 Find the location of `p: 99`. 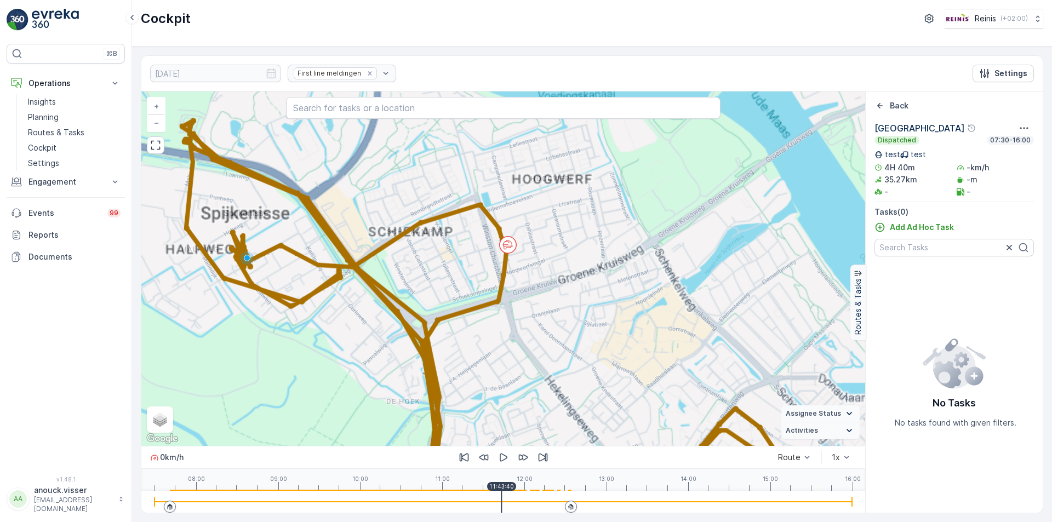

p: 99 is located at coordinates (114, 213).